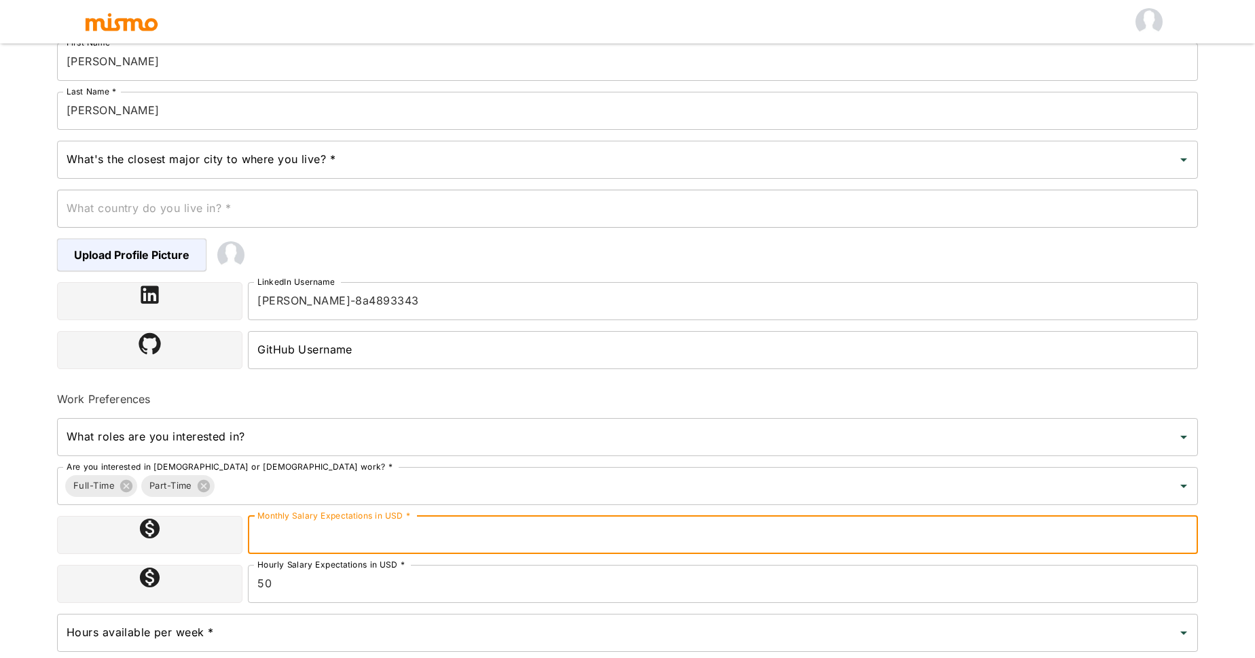  What do you see at coordinates (334, 515) in the screenshot?
I see `label: Monthly Salary Expectations in USD *` at bounding box center [334, 515].